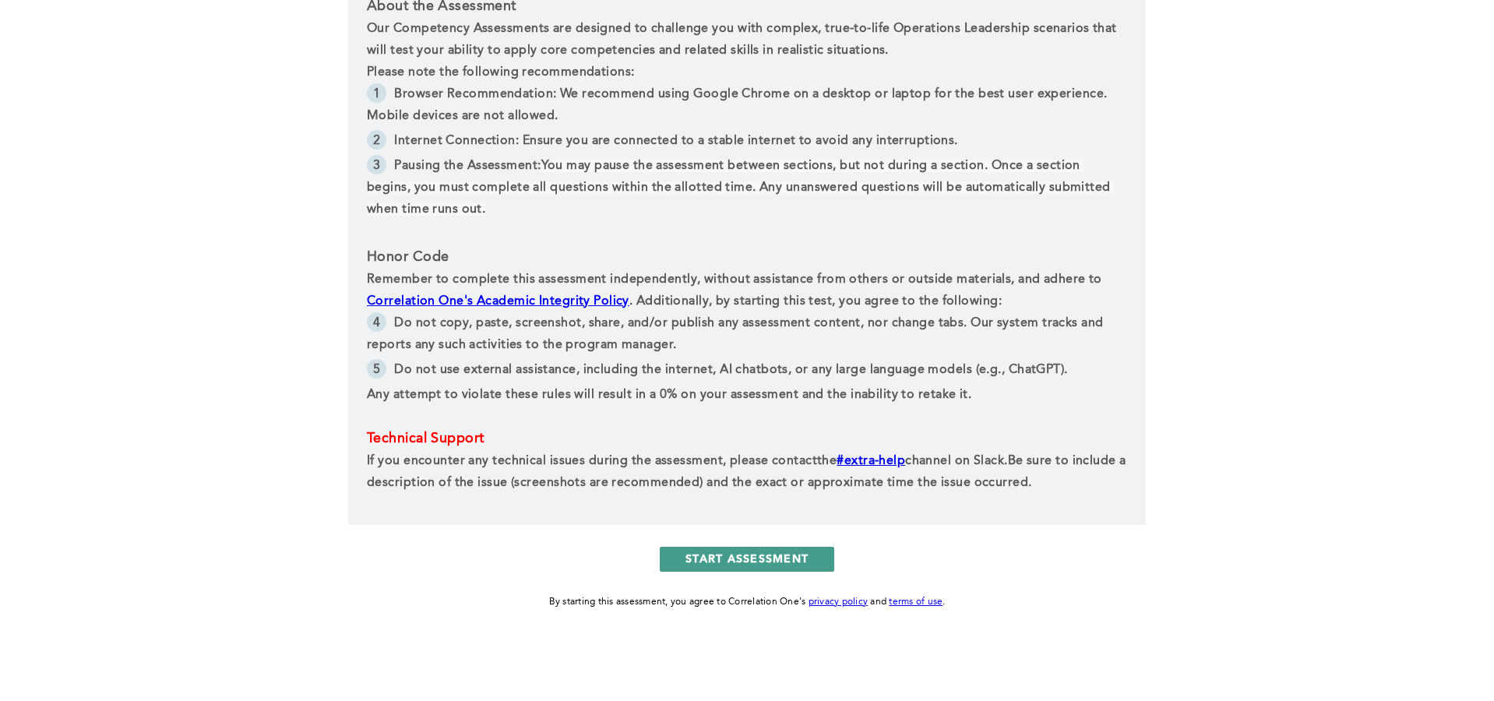  I want to click on span: Technical Support, so click(425, 438).